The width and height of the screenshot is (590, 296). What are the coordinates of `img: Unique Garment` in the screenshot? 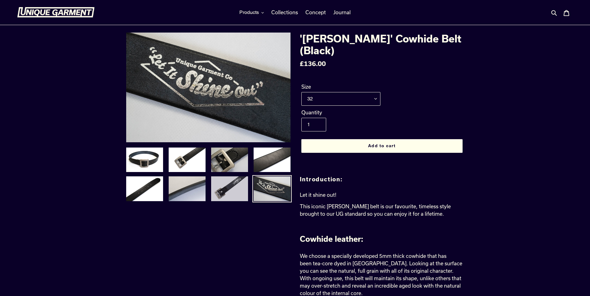 It's located at (56, 12).